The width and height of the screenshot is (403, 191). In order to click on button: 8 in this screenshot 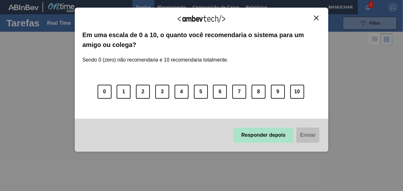, I will do `click(258, 92)`.